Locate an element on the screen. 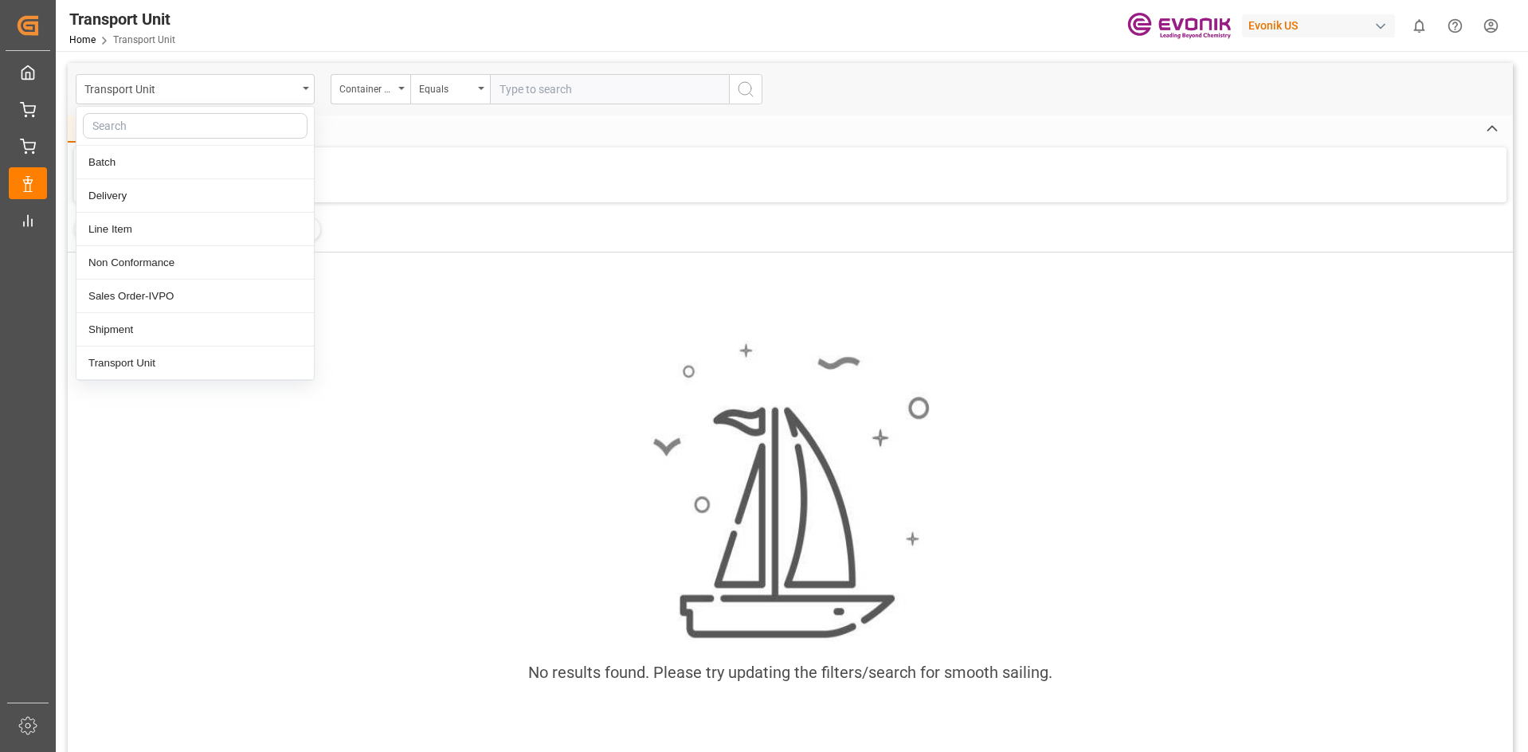 The image size is (1528, 752). img: smooth_sailing.jpeg is located at coordinates (790, 491).